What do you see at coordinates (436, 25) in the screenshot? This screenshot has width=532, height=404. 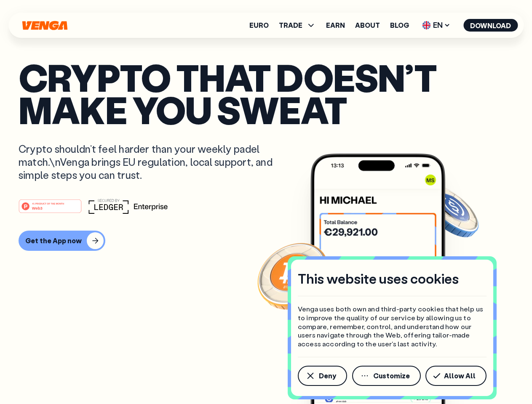 I see `span: EN` at bounding box center [436, 25].